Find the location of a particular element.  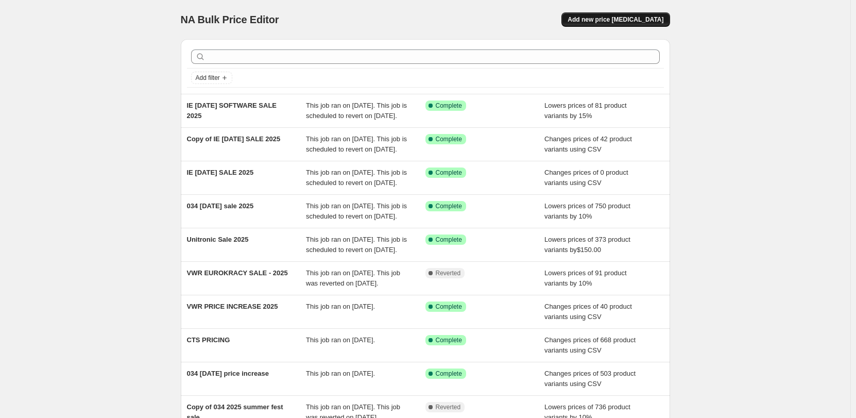

span: Lowers prices of 91 product variants by 10% is located at coordinates (586, 278).